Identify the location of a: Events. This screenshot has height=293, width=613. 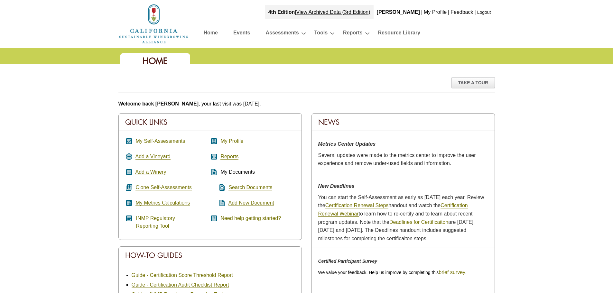
(242, 34).